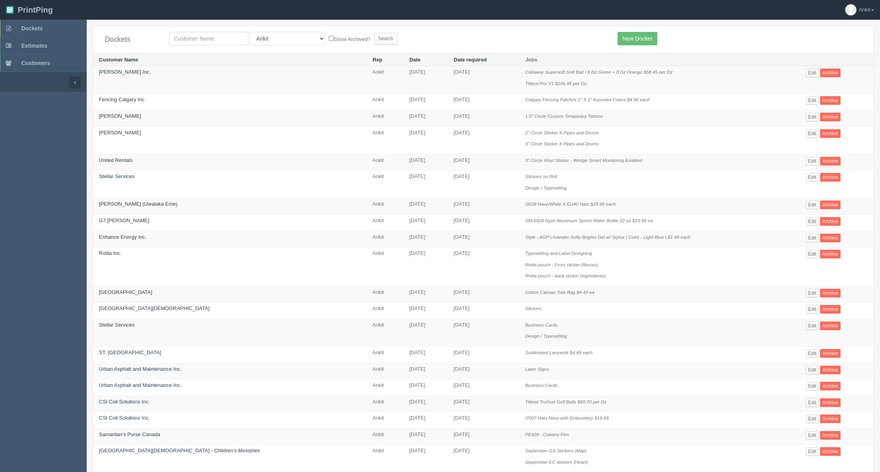 The width and height of the screenshot is (880, 472). I want to click on i: Rviita pouch - Front sticker (flavour), so click(562, 264).